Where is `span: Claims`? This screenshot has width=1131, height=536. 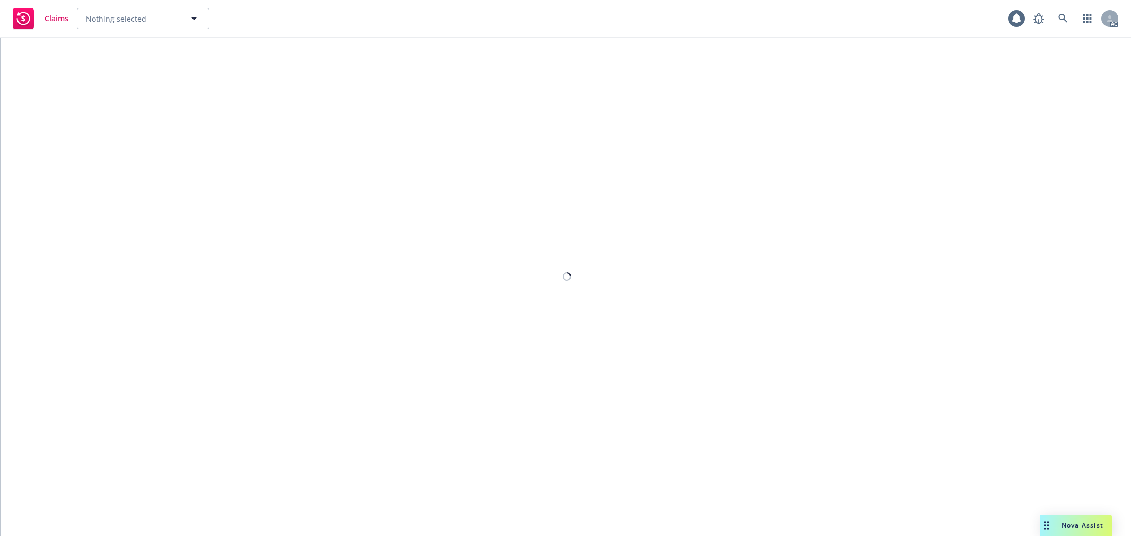 span: Claims is located at coordinates (56, 19).